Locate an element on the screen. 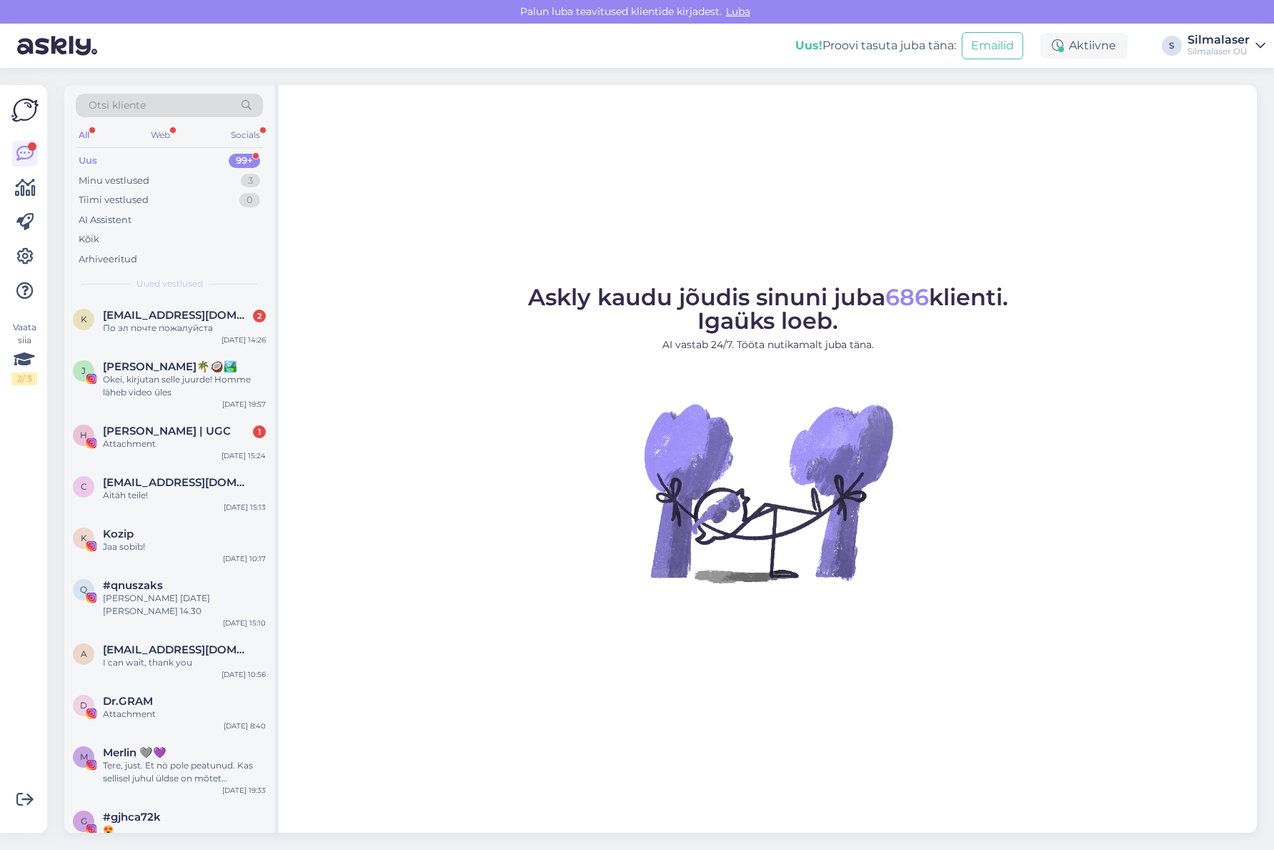 This screenshot has width=1274, height=850. div: 0 is located at coordinates (249, 200).